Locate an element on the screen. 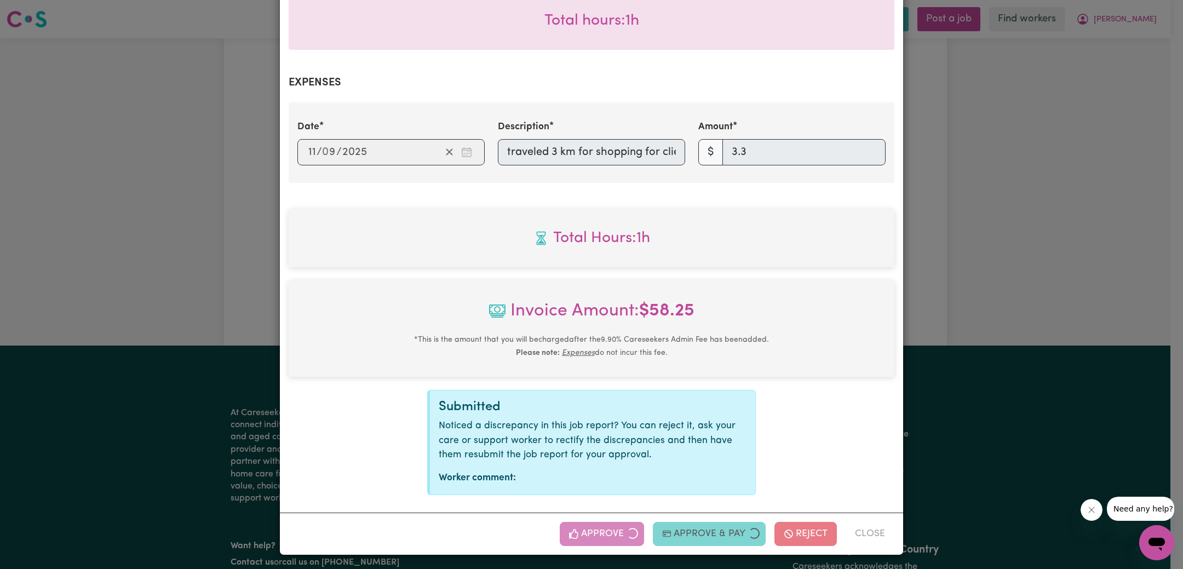 Image resolution: width=1183 pixels, height=569 pixels. label: Description is located at coordinates (524, 127).